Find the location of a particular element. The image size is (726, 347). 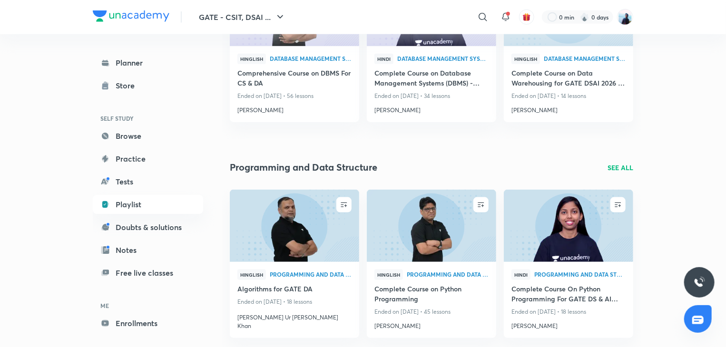

a: Comprehensive Course on DBMS For CS & DA is located at coordinates (294, 79).